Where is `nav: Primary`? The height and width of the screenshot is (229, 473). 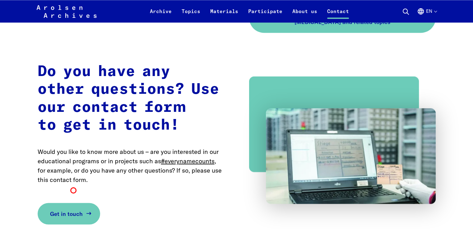
nav: Primary is located at coordinates (249, 11).